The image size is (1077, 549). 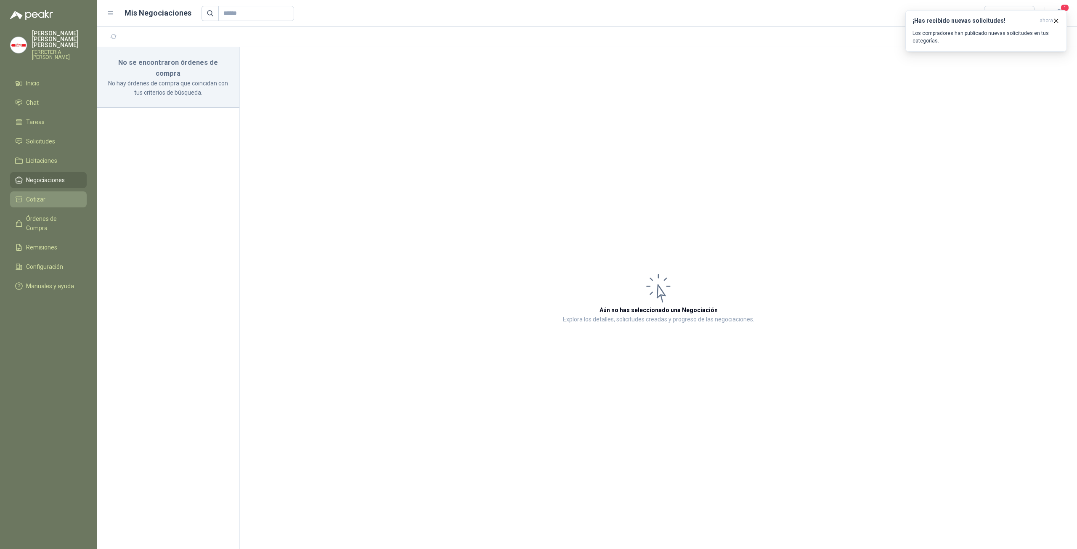 What do you see at coordinates (42, 161) in the screenshot?
I see `span: Licitaciones` at bounding box center [42, 161].